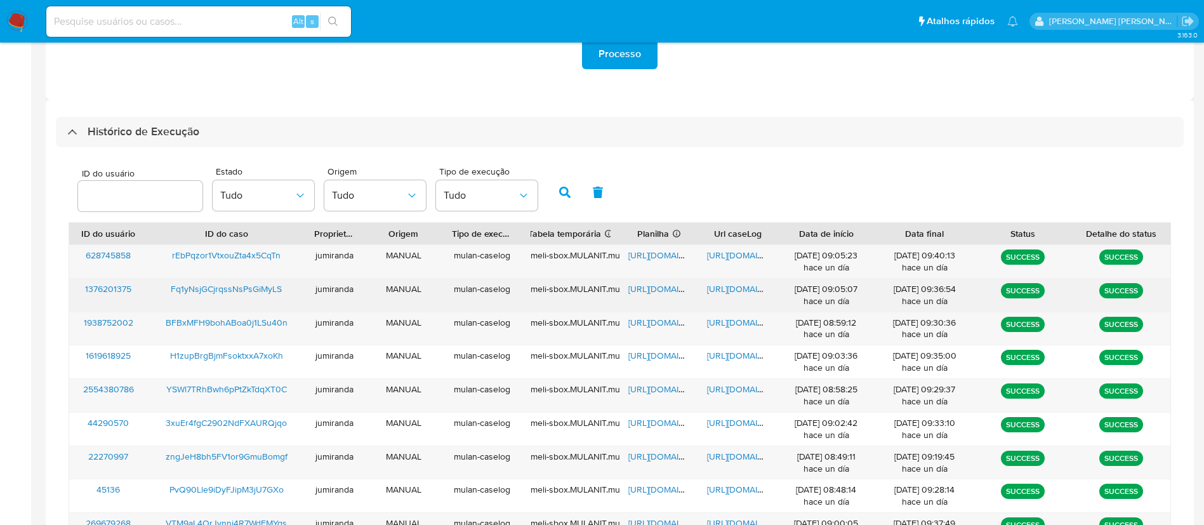  What do you see at coordinates (960, 21) in the screenshot?
I see `span: Atalhos rápidos` at bounding box center [960, 21].